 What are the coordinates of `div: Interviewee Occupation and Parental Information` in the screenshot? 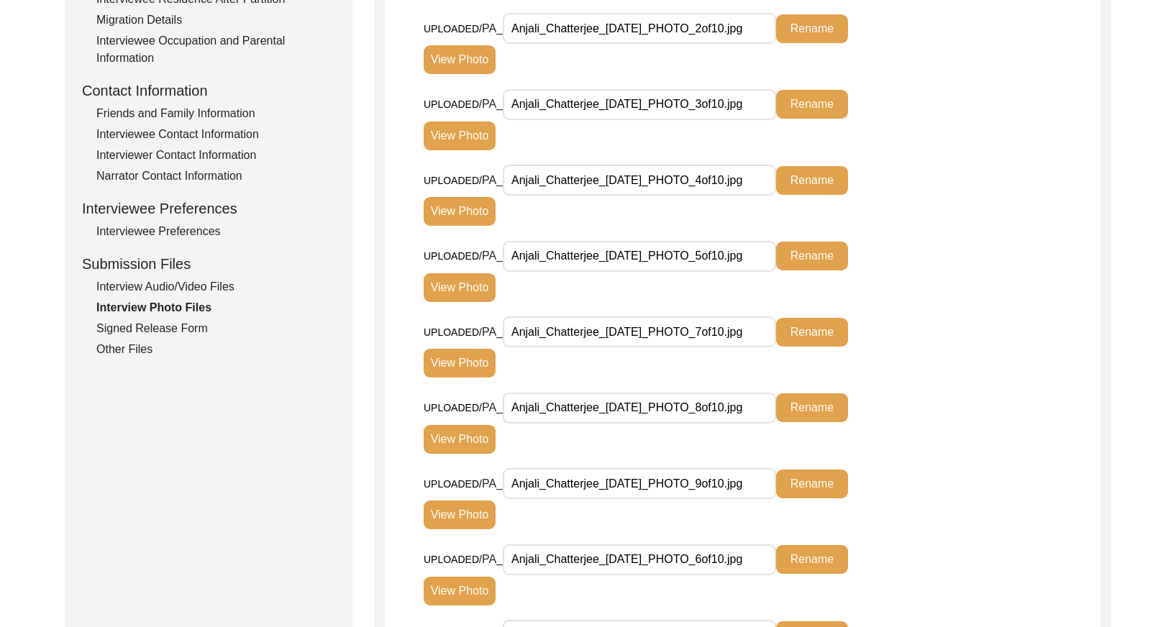 It's located at (216, 50).